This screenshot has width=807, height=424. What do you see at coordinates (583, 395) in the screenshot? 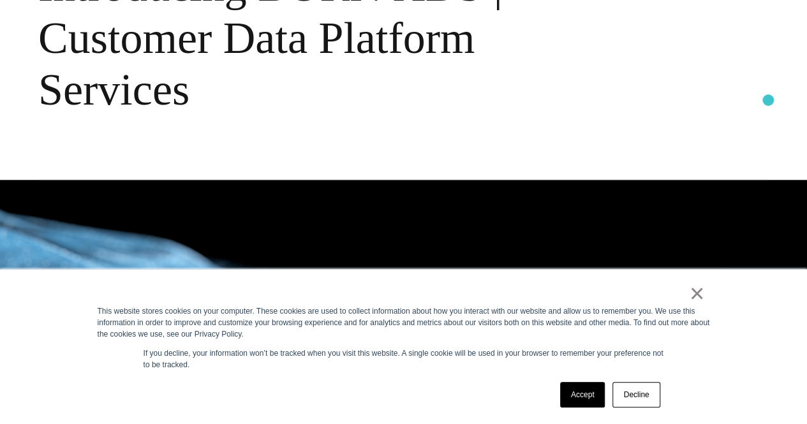
I see `a: Accept` at bounding box center [583, 395].